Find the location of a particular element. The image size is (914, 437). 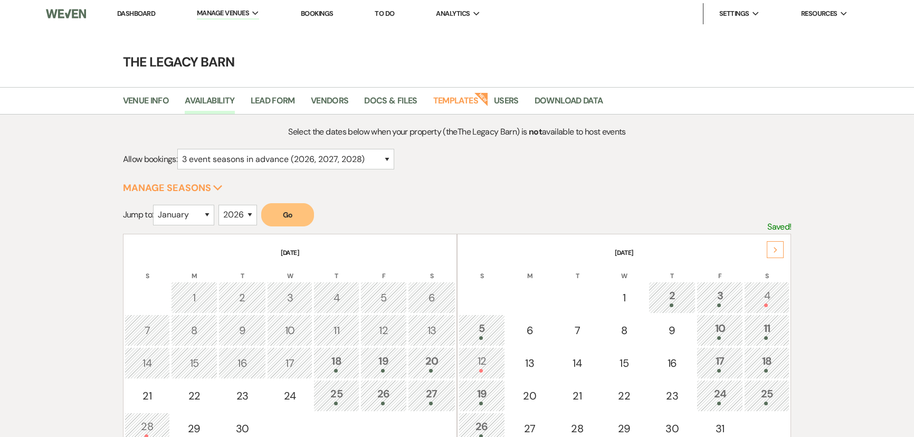

a: To Do is located at coordinates (384, 13).